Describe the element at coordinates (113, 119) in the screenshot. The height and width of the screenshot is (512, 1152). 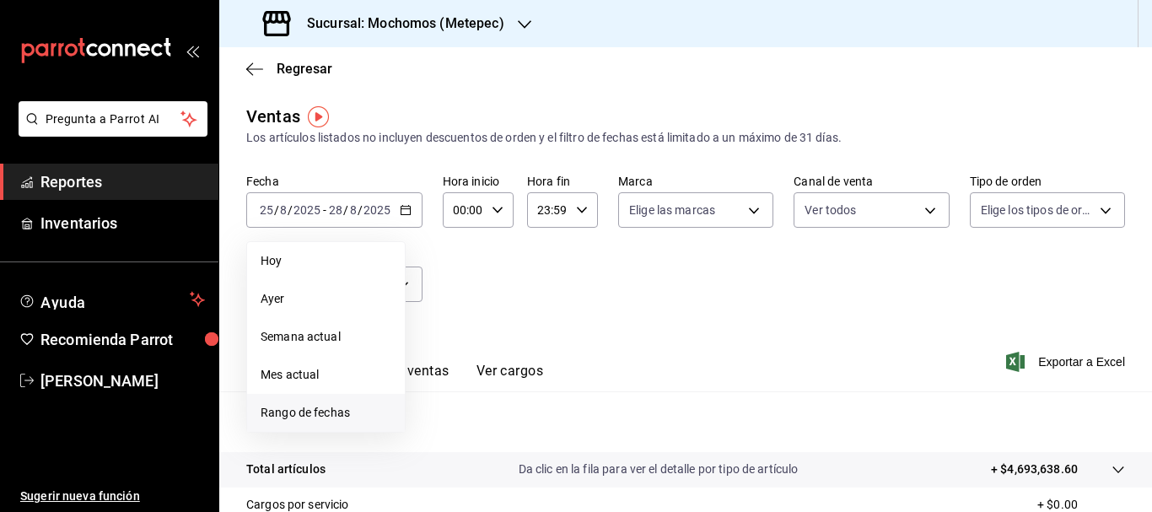
I see `button: Pregunta a Parrot AI` at that location.